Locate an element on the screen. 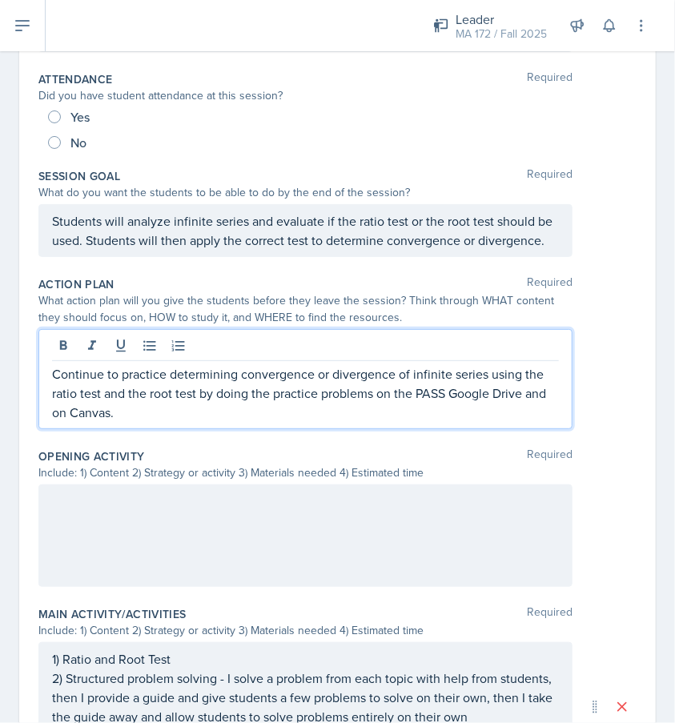 The image size is (675, 723). p: Continue to practice determining convergence or divergence of infinite series using the ratio tes... is located at coordinates (305, 393).